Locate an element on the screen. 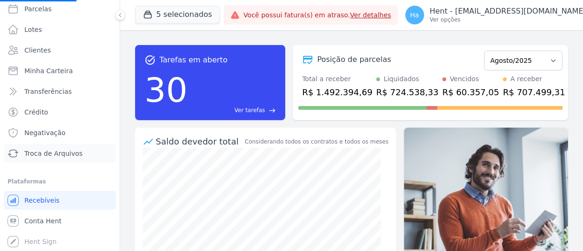 The image size is (583, 251). span: Clientes is located at coordinates (38, 50).